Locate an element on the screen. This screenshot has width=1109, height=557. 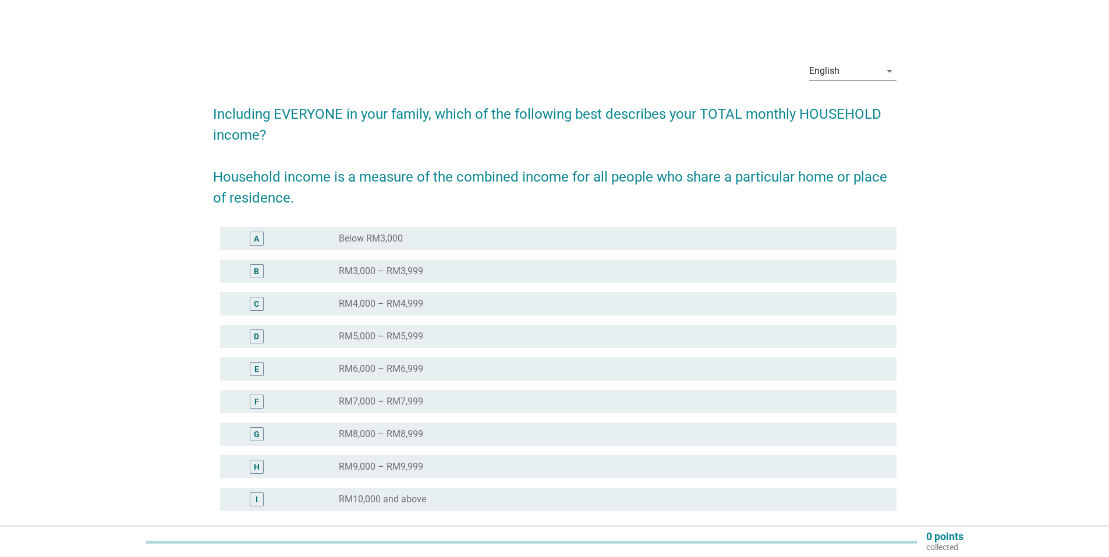
label: RM5,000 – RM5,999 is located at coordinates (381, 336).